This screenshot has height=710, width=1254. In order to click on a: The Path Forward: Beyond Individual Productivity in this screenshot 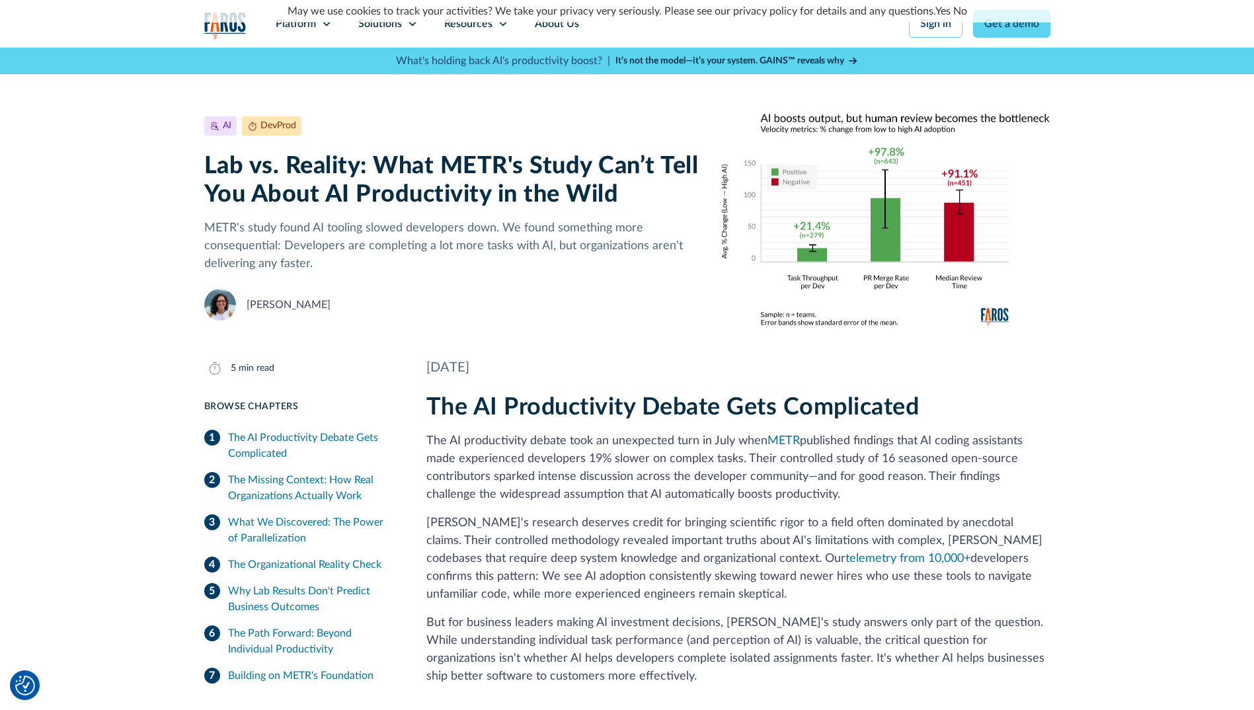, I will do `click(300, 641)`.